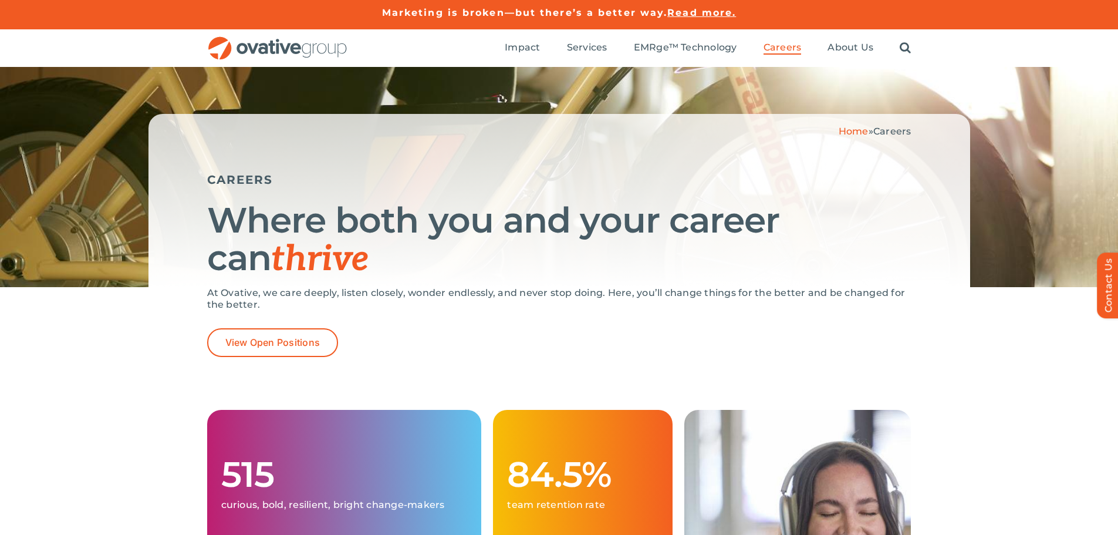 The image size is (1118, 535). Describe the element at coordinates (582, 505) in the screenshot. I see `p: team retention rate` at that location.